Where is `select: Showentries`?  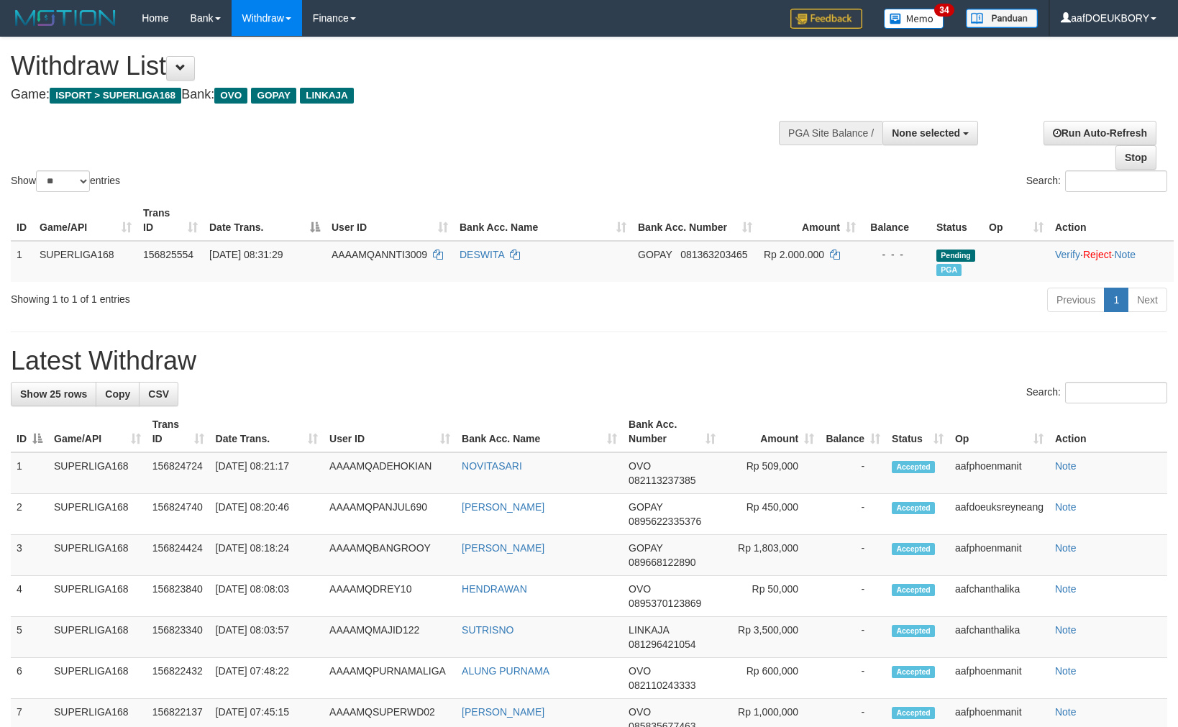 select: Showentries is located at coordinates (63, 181).